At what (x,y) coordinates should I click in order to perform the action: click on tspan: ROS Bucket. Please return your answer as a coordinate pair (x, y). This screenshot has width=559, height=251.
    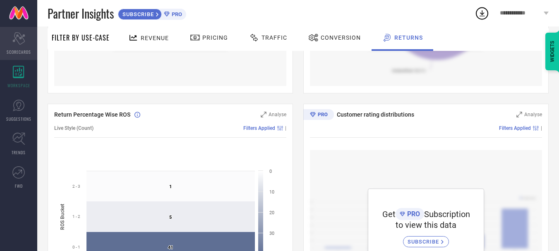
    Looking at the image, I should click on (62, 216).